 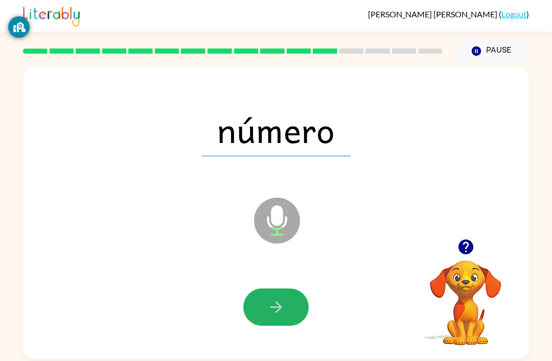 I want to click on a: Logout, so click(x=514, y=14).